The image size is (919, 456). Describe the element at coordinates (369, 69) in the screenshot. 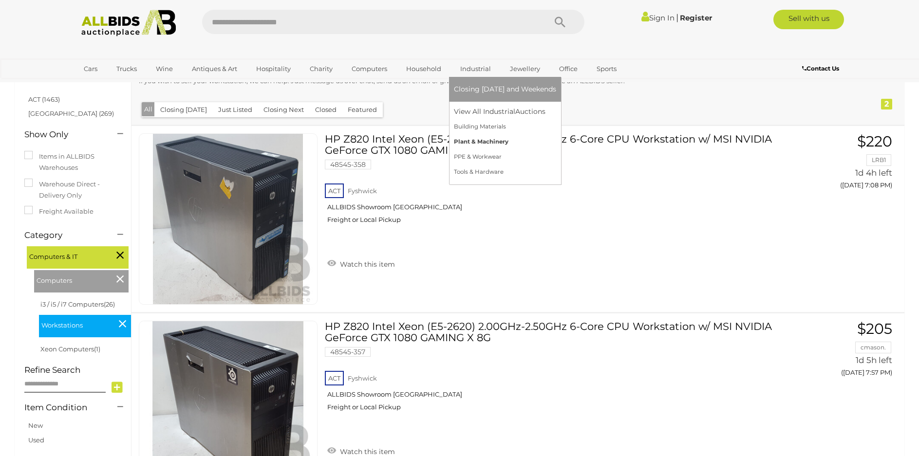

I see `a: Computers` at that location.